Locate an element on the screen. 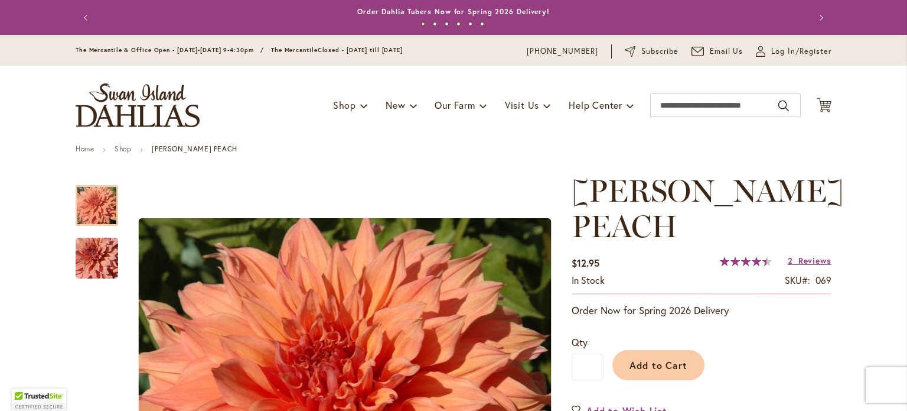 The width and height of the screenshot is (907, 411). p: Order Now for Spring 2026 Delivery is located at coordinates (702, 310).